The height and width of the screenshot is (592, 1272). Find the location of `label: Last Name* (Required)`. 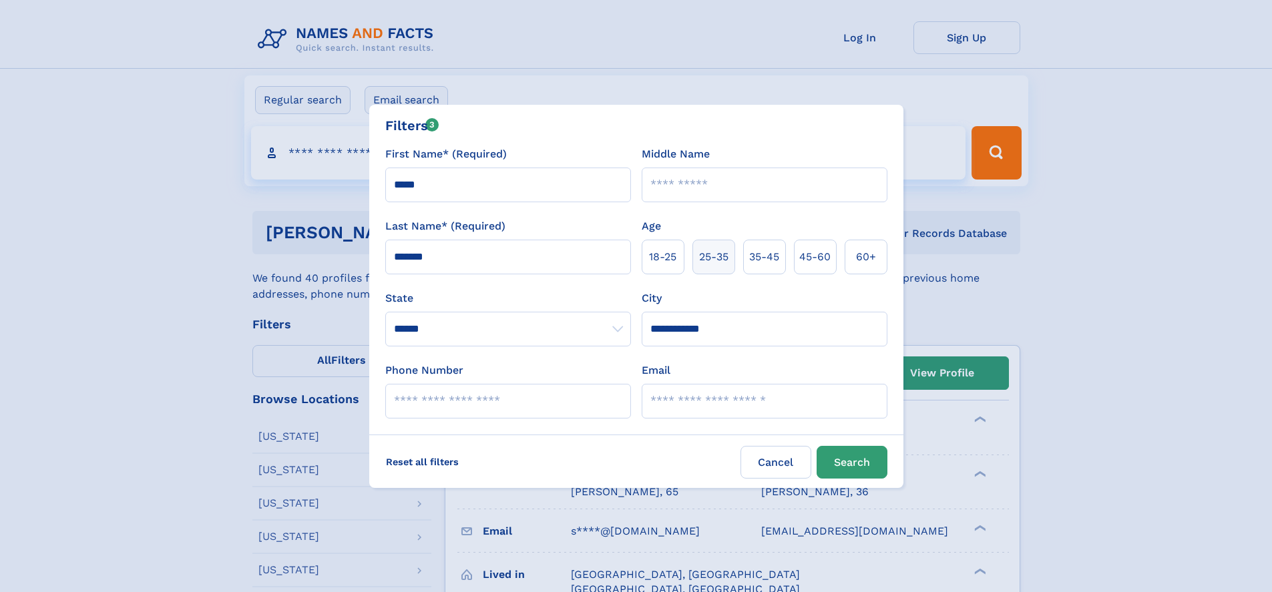

label: Last Name* (Required) is located at coordinates (445, 226).